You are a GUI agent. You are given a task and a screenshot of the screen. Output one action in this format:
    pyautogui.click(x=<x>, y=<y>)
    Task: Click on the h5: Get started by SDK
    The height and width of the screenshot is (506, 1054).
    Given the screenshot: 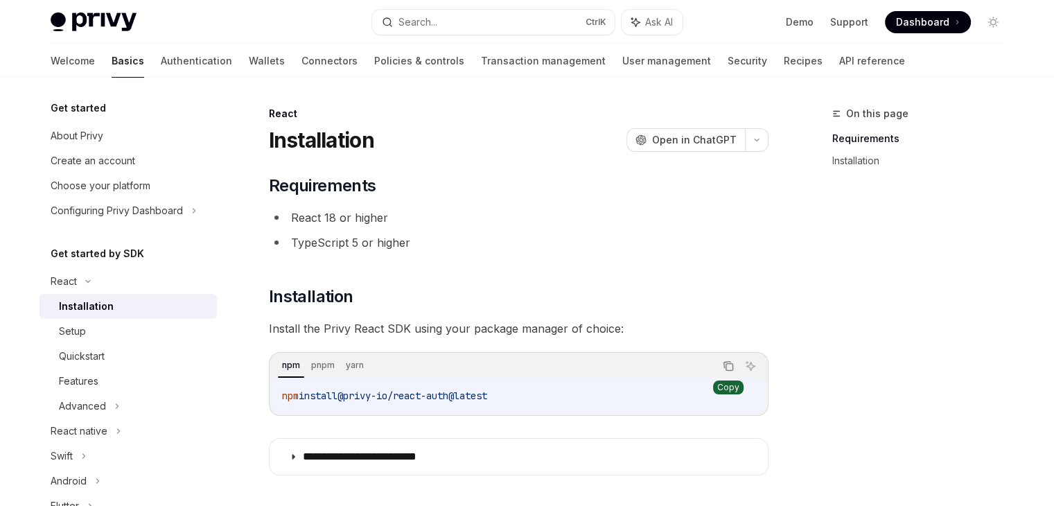 What is the action you would take?
    pyautogui.click(x=97, y=254)
    